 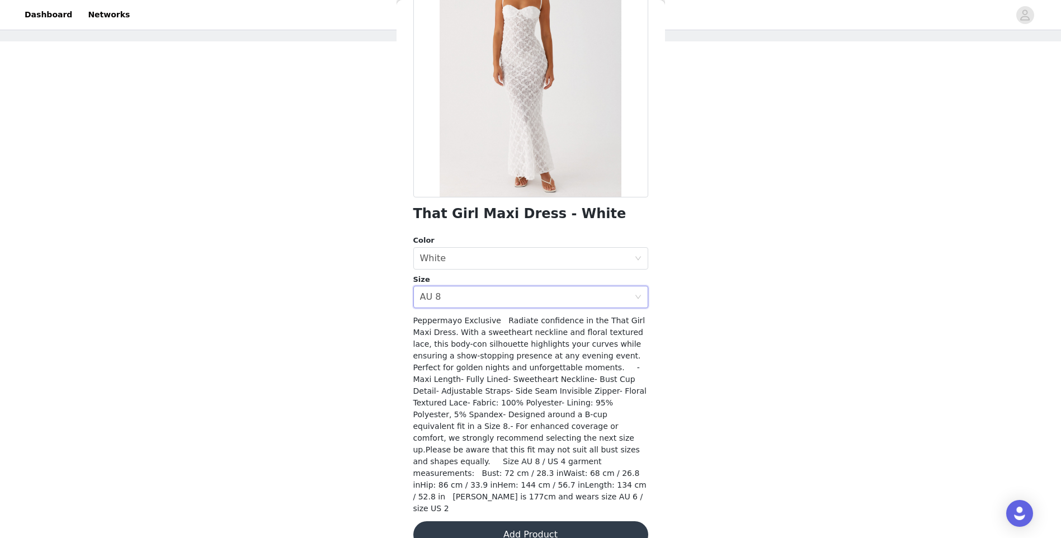 I want to click on h1: That Girl Maxi Dress - White, so click(x=519, y=214).